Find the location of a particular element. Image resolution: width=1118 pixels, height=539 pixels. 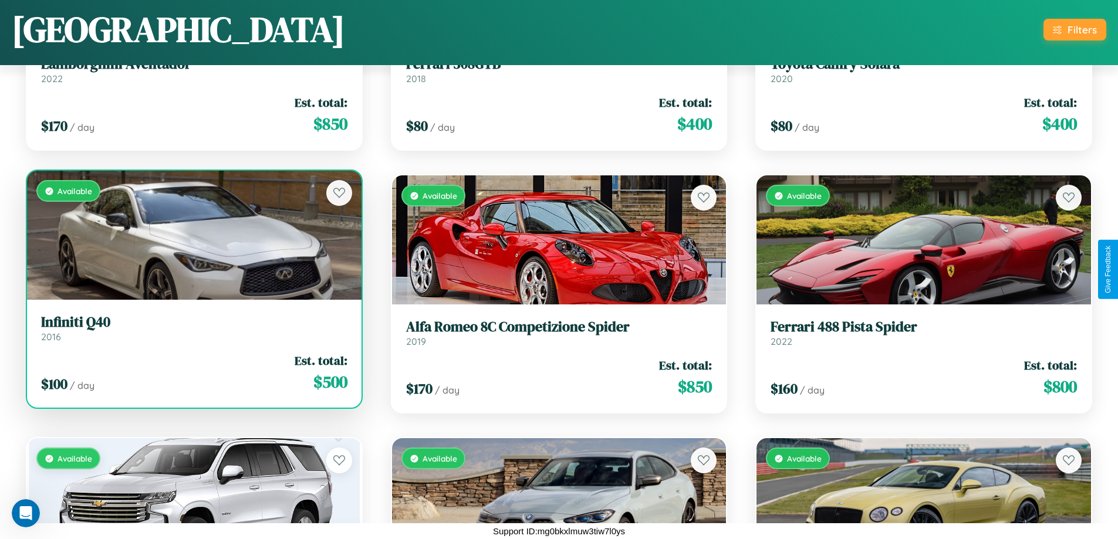

a: Ferrari 488 Pista Spider2022 is located at coordinates (924, 333).